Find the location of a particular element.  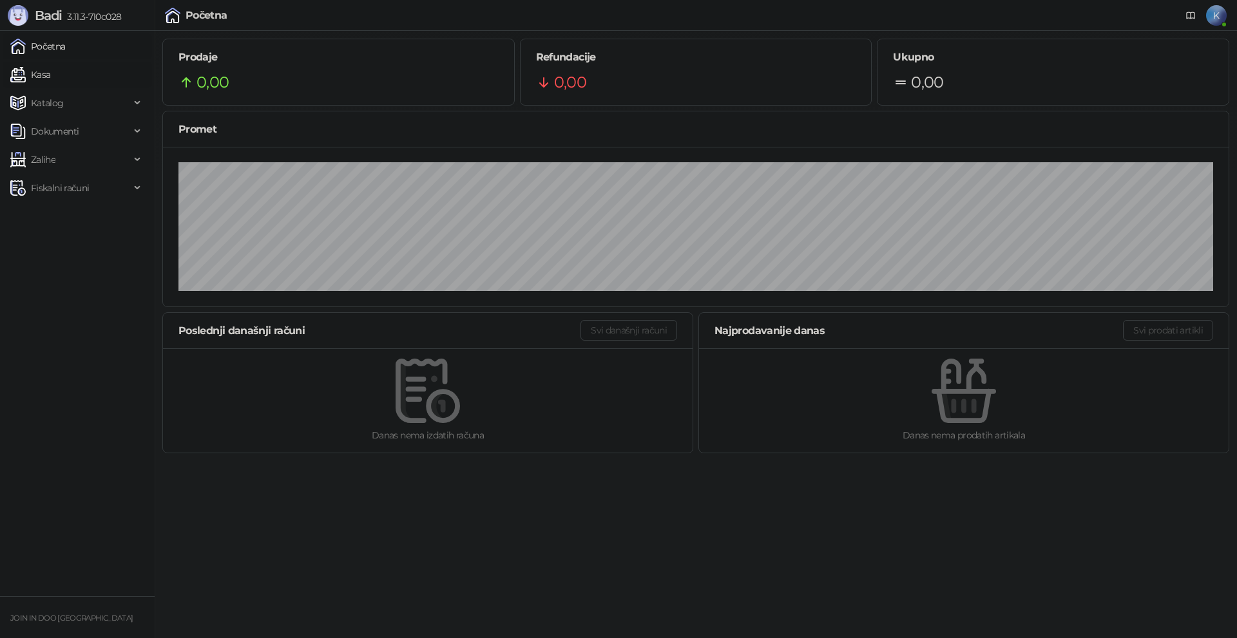

span: Zalihe is located at coordinates (43, 160).